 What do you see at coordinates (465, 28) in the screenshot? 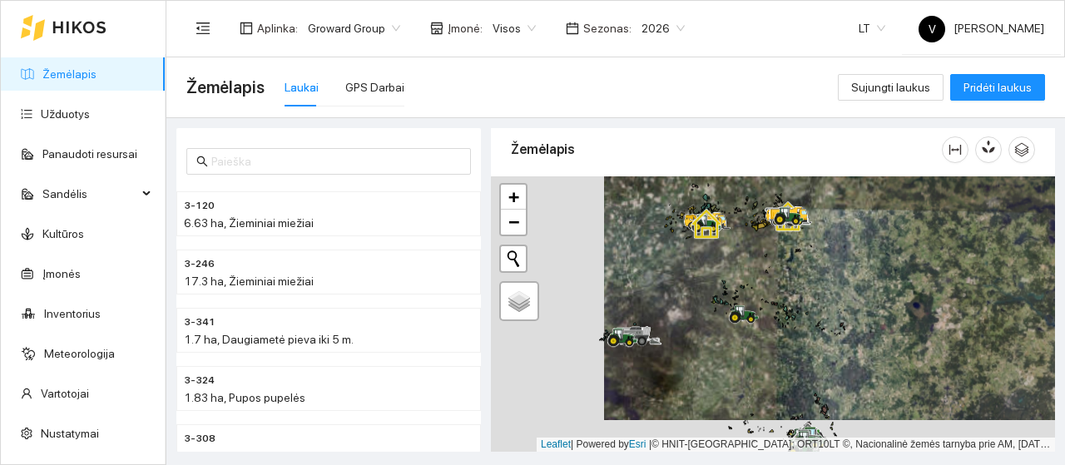
I see `span: Įmonė :` at bounding box center [465, 28].